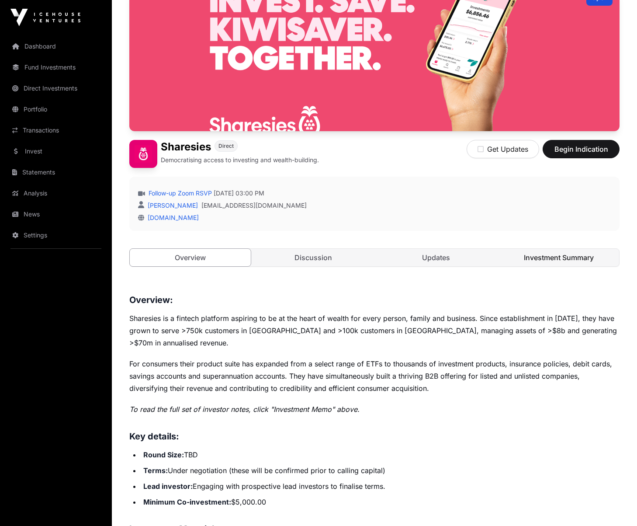 This screenshot has width=637, height=526. Describe the element at coordinates (56, 46) in the screenshot. I see `a: Dashboard` at that location.